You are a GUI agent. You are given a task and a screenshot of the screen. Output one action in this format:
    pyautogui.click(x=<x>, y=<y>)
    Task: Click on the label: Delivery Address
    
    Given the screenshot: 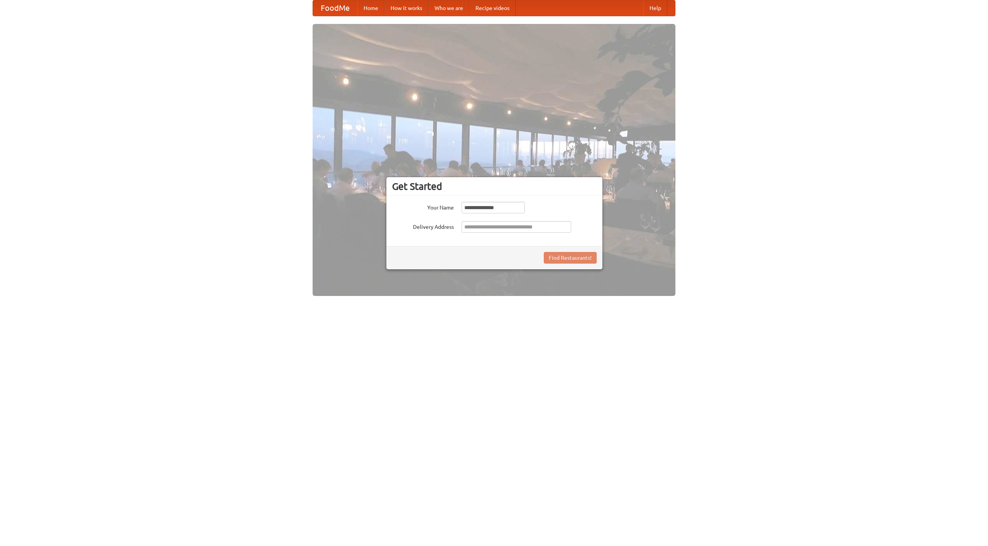 What is the action you would take?
    pyautogui.click(x=423, y=226)
    